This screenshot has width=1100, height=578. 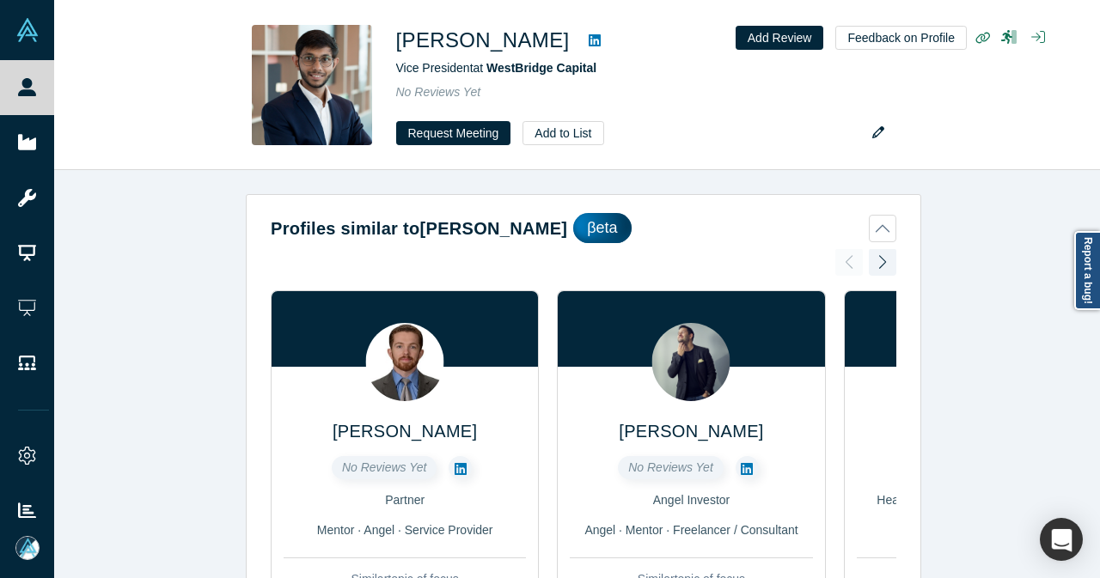 I want to click on img: Brett Bunnell's Profile Image, so click(x=405, y=362).